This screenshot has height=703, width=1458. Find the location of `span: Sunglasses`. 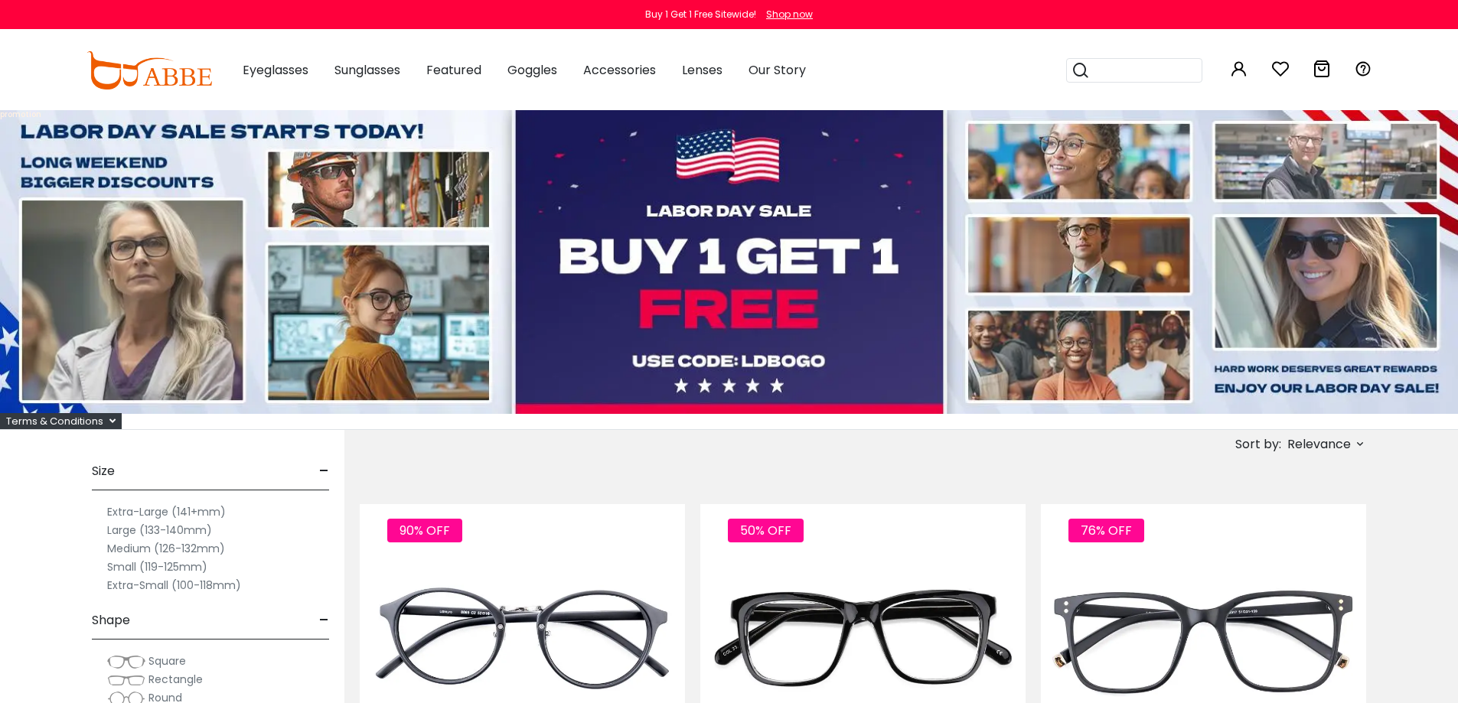

span: Sunglasses is located at coordinates (367, 70).